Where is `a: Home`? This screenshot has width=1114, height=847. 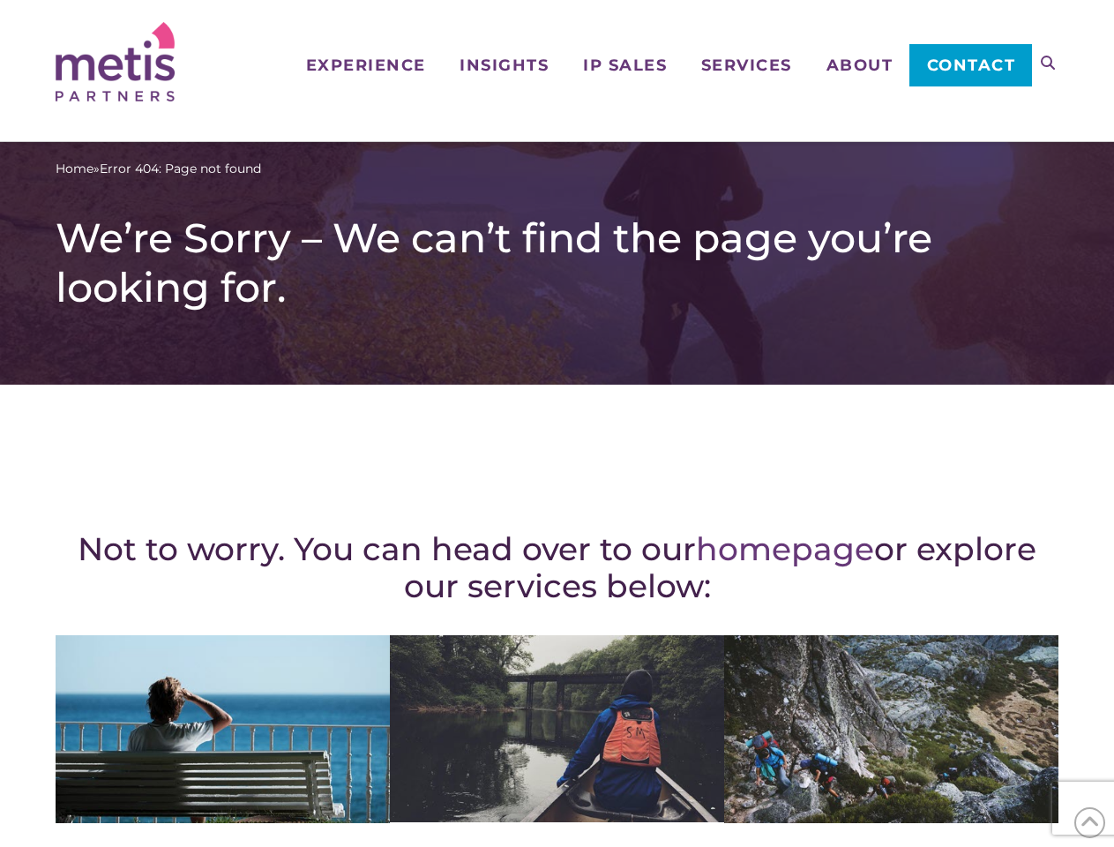 a: Home is located at coordinates (74, 169).